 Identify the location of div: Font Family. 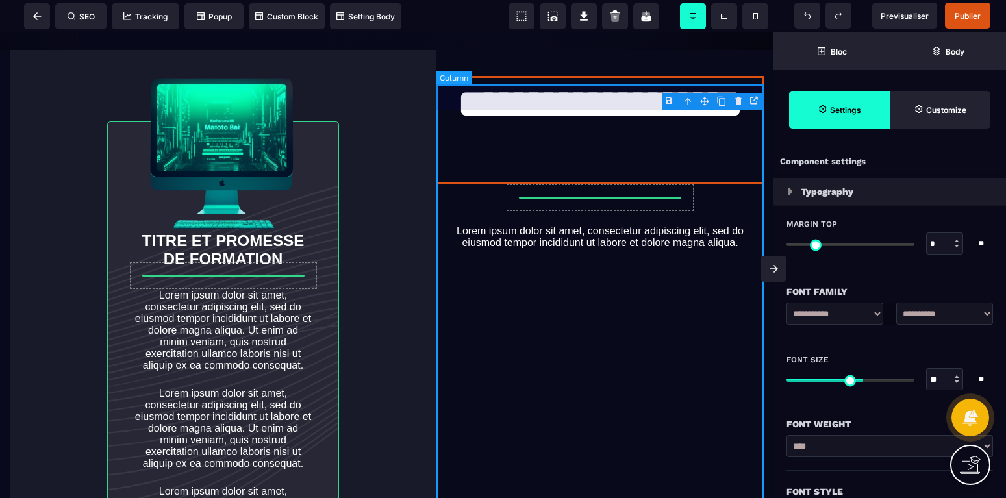
(890, 292).